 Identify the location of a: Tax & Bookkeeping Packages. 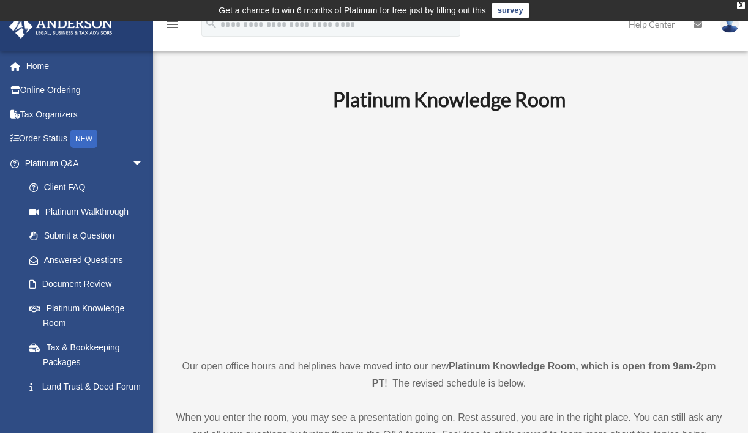
(89, 355).